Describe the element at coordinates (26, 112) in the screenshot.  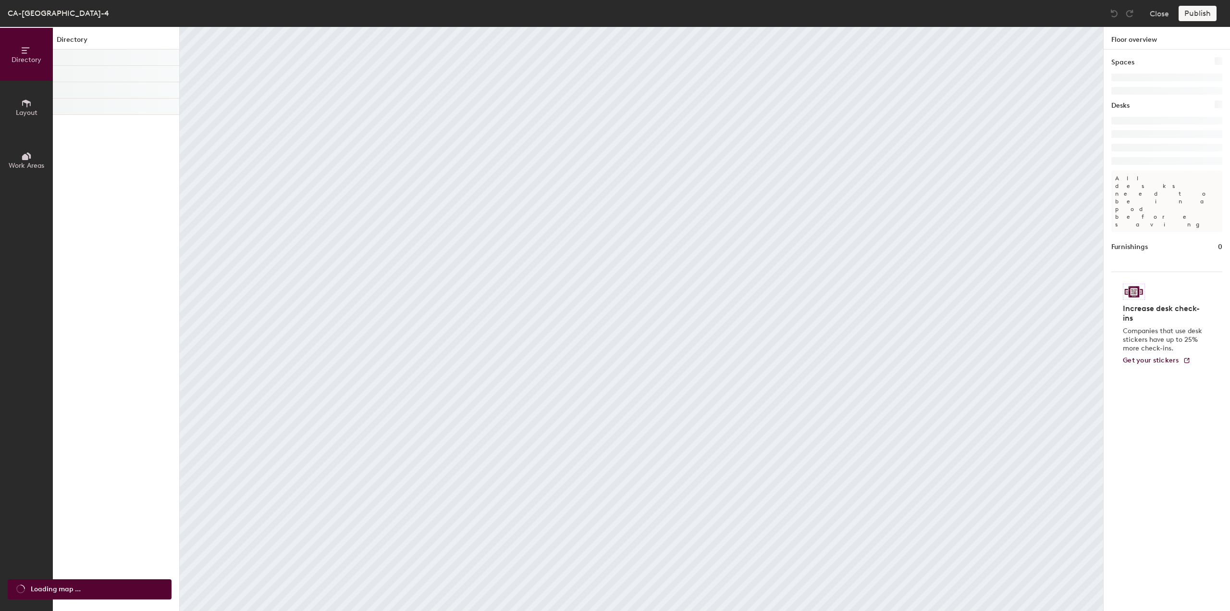
I see `span: Layout` at that location.